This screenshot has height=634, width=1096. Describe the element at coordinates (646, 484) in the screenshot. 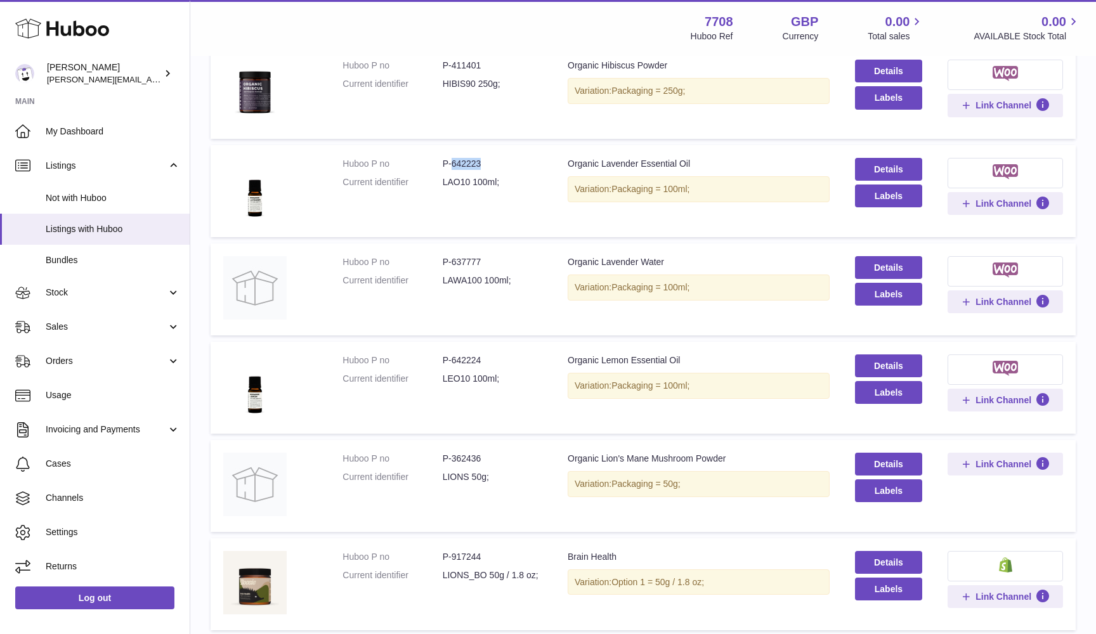

I see `span: Packaging = 50g;` at that location.